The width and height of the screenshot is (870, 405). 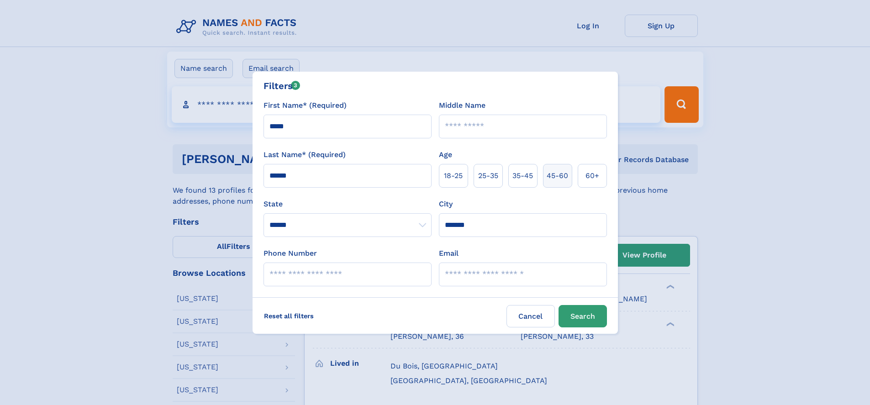 What do you see at coordinates (592, 176) in the screenshot?
I see `span: 60+` at bounding box center [592, 176].